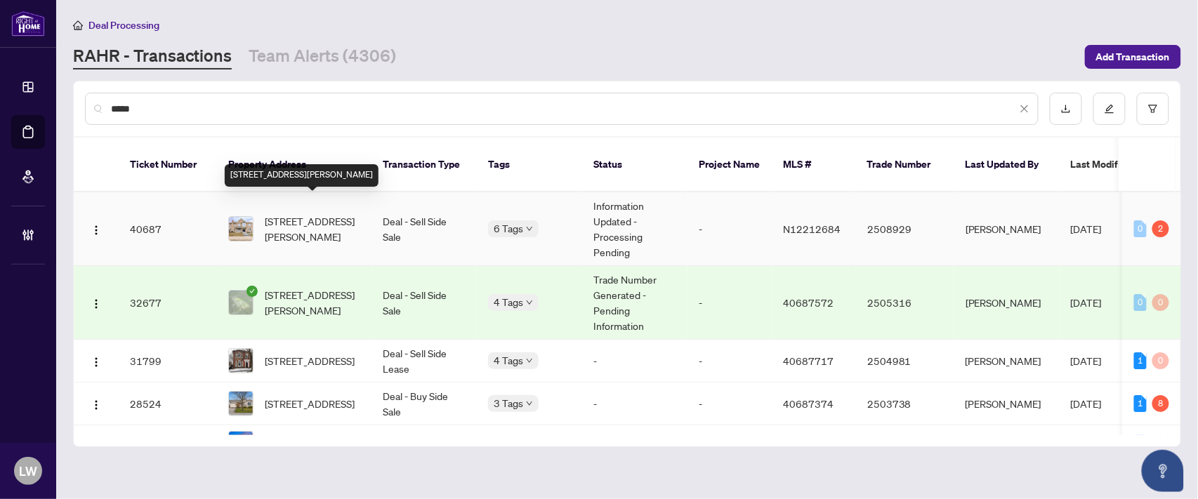 The height and width of the screenshot is (499, 1198). Describe the element at coordinates (905, 229) in the screenshot. I see `td: 2508929` at that location.